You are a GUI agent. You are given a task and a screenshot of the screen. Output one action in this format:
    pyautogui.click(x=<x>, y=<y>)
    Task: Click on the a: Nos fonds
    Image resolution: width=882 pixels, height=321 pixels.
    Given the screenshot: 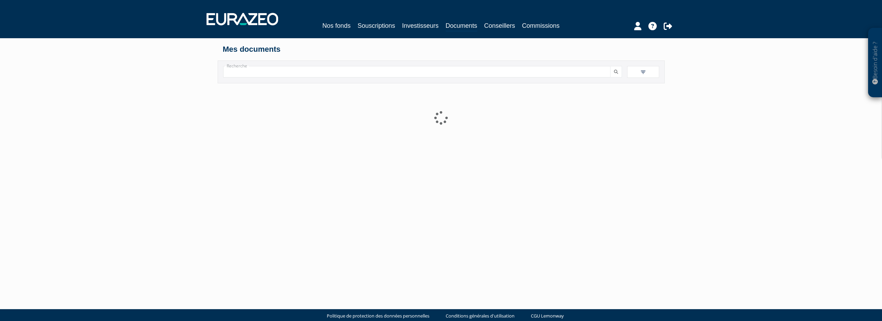 What is the action you would take?
    pyautogui.click(x=336, y=26)
    